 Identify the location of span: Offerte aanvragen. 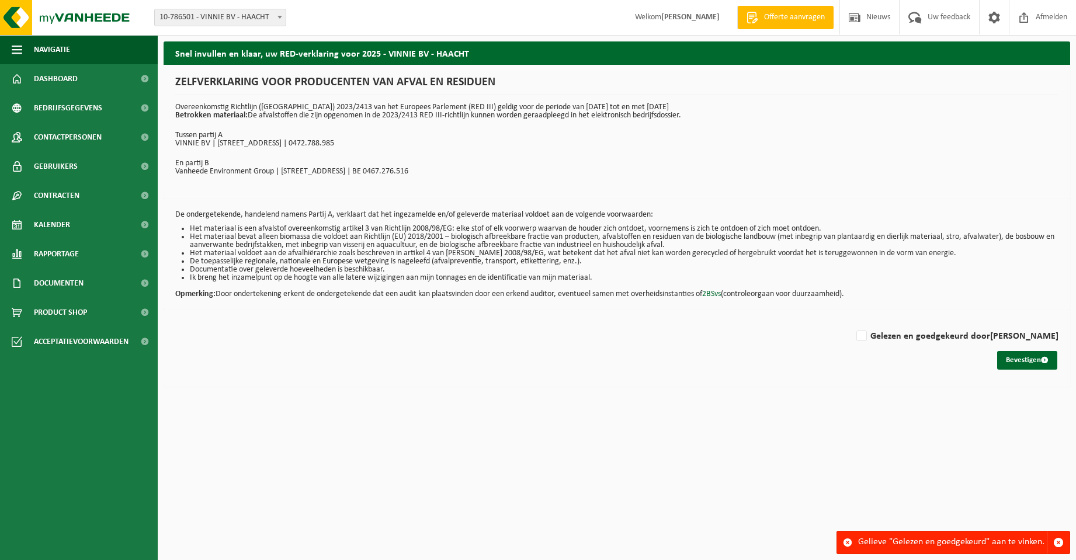
(794, 18).